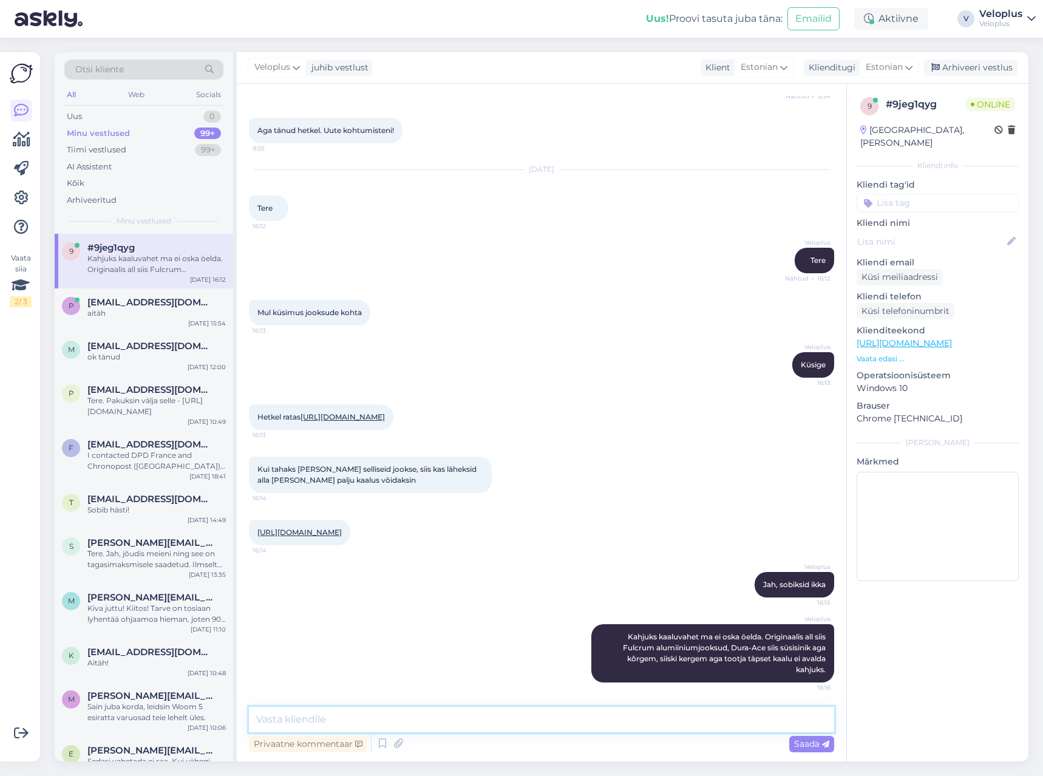 The height and width of the screenshot is (776, 1043). Describe the element at coordinates (310, 312) in the screenshot. I see `span: Mul küsimus jooksude kohta` at that location.